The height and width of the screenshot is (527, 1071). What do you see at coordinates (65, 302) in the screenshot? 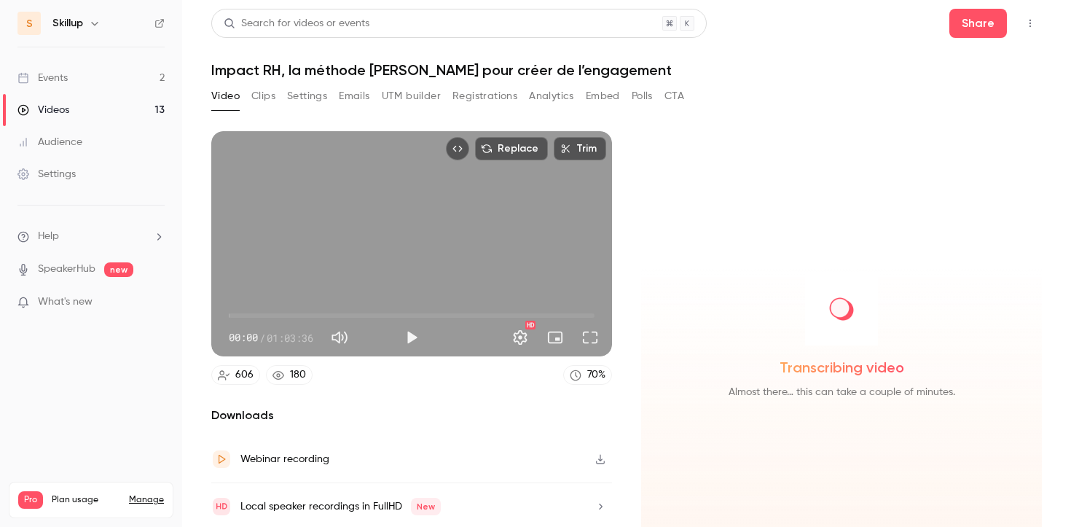
I see `span: What's new` at bounding box center [65, 302].